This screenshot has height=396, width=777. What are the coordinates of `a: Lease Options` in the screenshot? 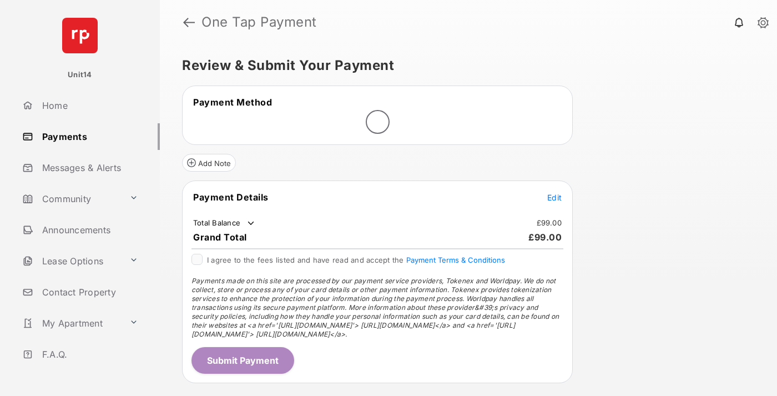 It's located at (71, 261).